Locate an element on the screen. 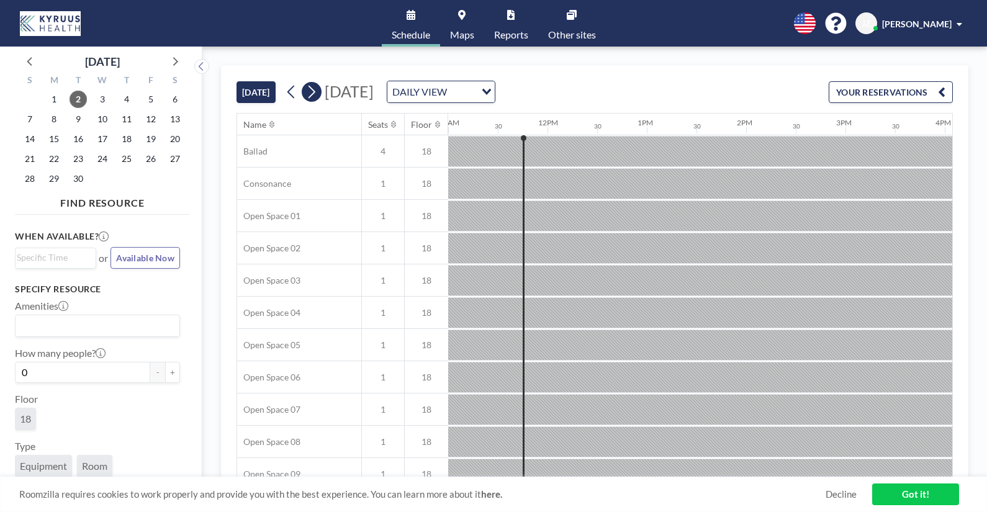 The image size is (987, 512). span: Tuesday, September 16, 2025 is located at coordinates (78, 139).